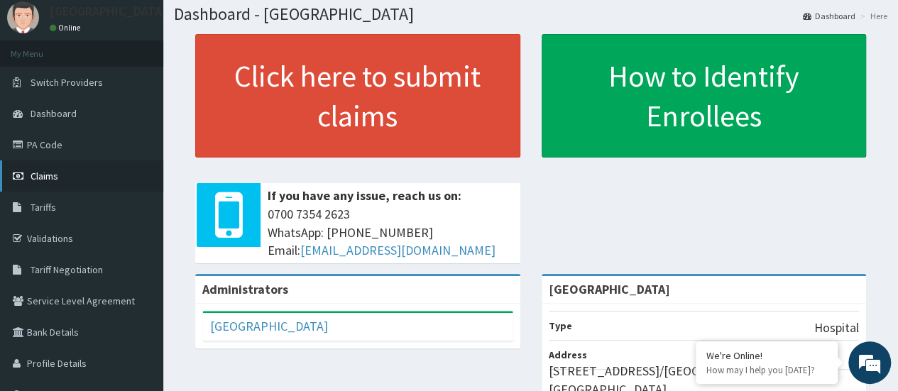  I want to click on a: Dashboard, so click(829, 16).